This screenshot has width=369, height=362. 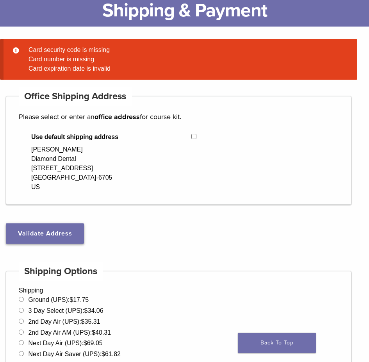 I want to click on bdi: 40.31, so click(x=101, y=333).